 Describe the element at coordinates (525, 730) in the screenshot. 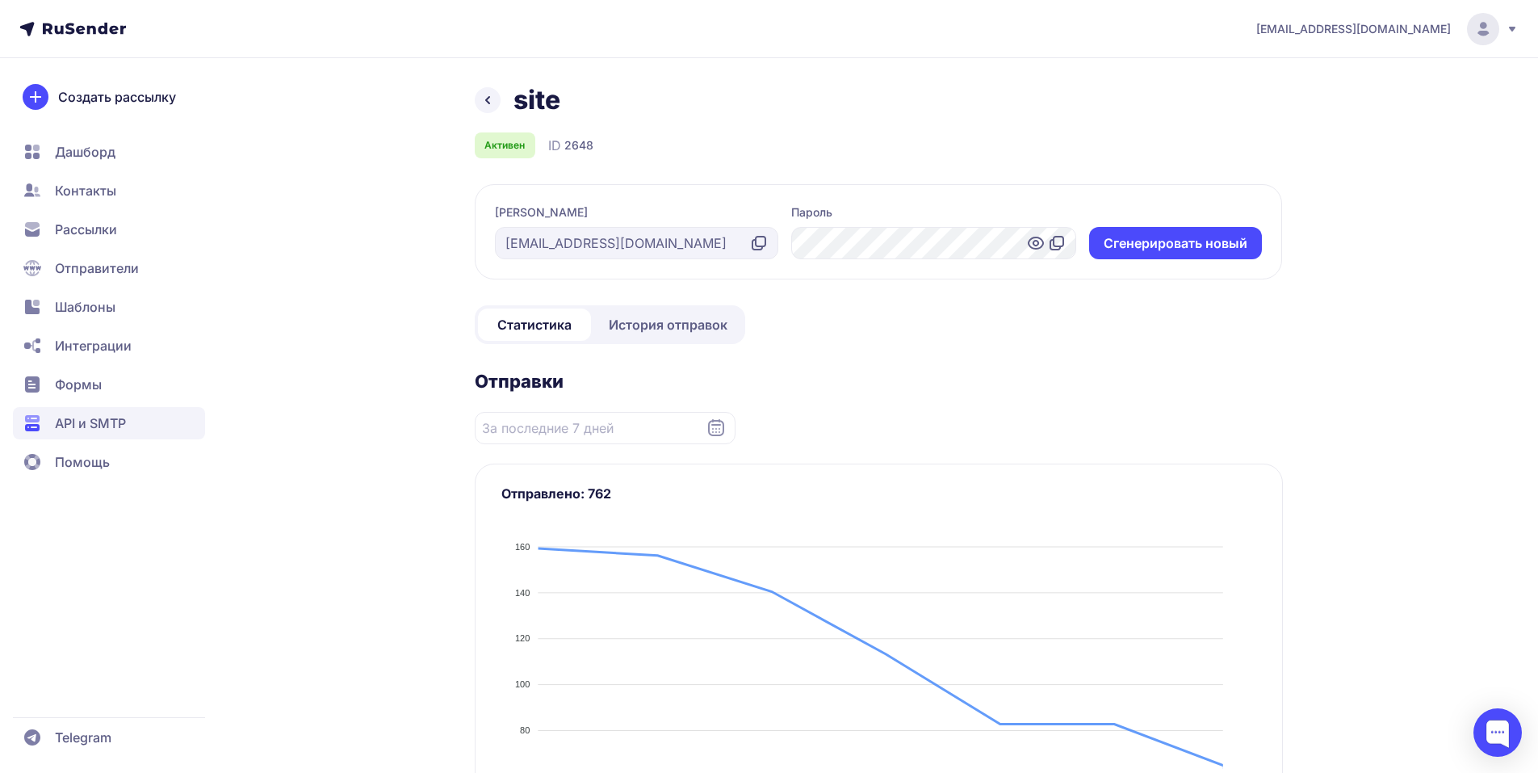

I see `tspan: 80` at that location.